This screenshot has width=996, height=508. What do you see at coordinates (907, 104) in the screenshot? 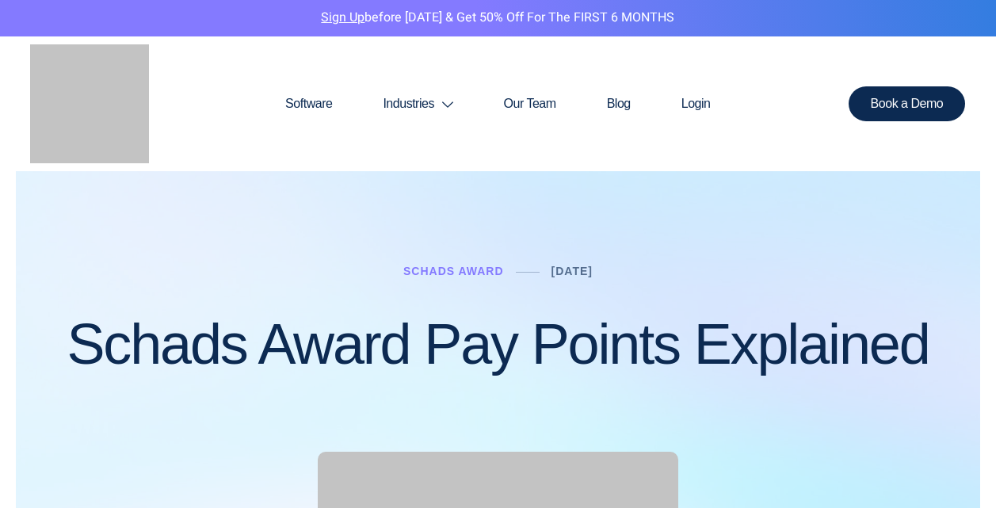
I see `a: Book a Demo` at bounding box center [907, 104].